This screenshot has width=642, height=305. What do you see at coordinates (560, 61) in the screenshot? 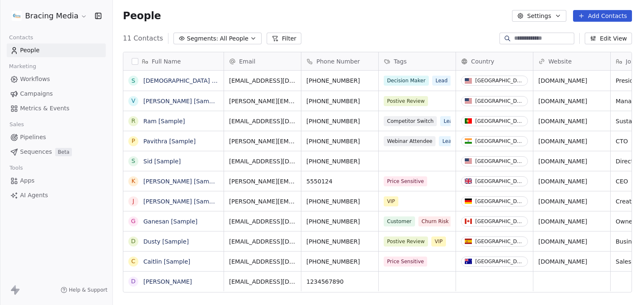
I see `span: Website` at bounding box center [560, 61].